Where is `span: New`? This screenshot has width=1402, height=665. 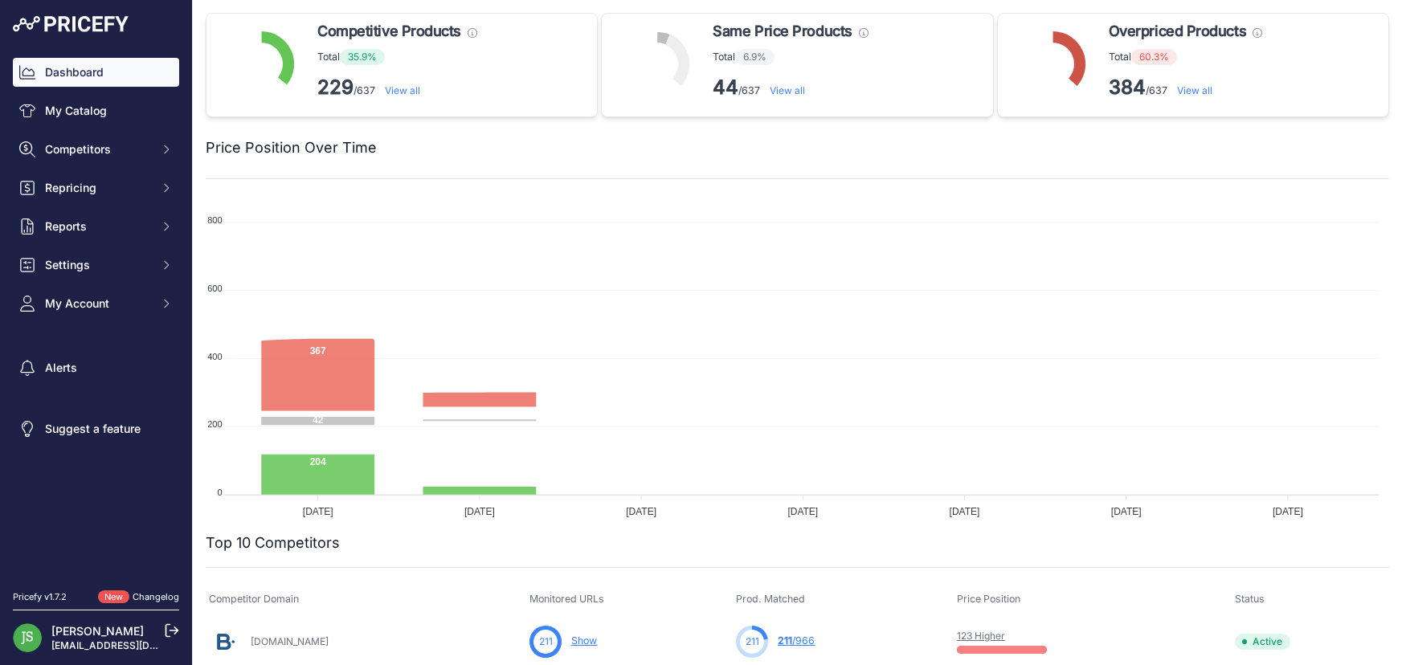 span: New is located at coordinates (113, 597).